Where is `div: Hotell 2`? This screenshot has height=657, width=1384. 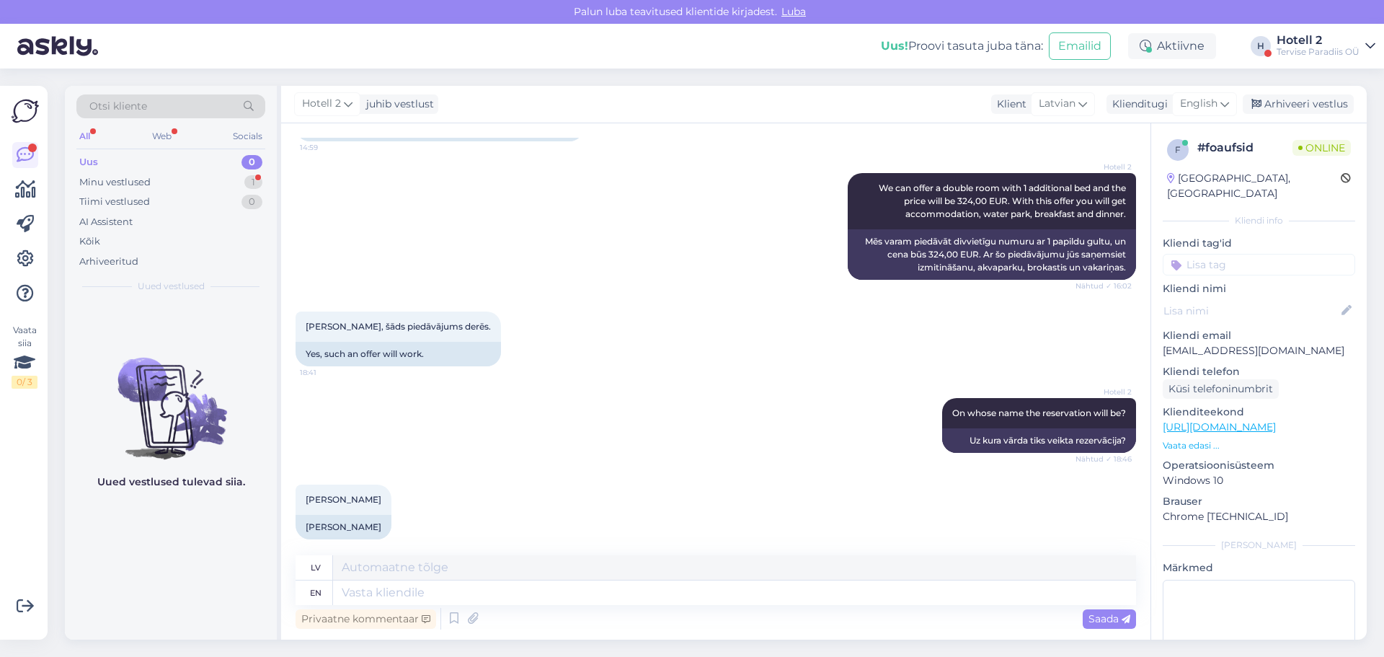
div: Hotell 2 is located at coordinates (1318, 40).